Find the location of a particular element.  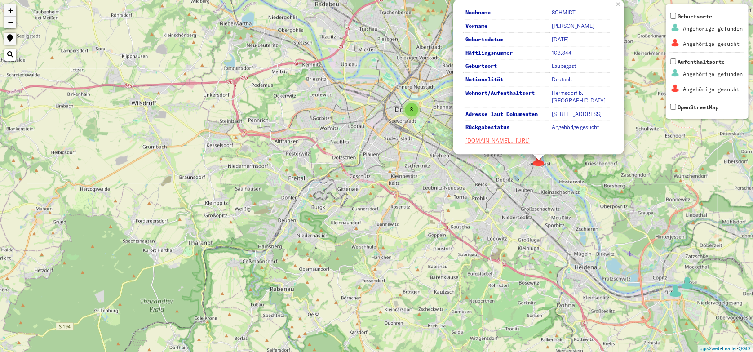

td: Laubegast is located at coordinates (580, 67).